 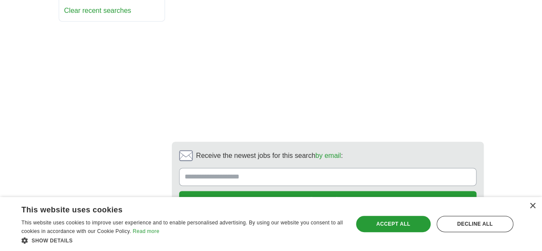 What do you see at coordinates (393, 224) in the screenshot?
I see `div: Accept all` at bounding box center [393, 224].